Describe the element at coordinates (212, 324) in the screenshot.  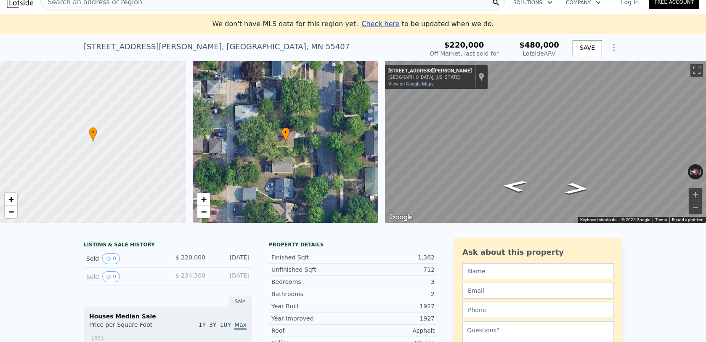
I see `span: 3Y` at that location.